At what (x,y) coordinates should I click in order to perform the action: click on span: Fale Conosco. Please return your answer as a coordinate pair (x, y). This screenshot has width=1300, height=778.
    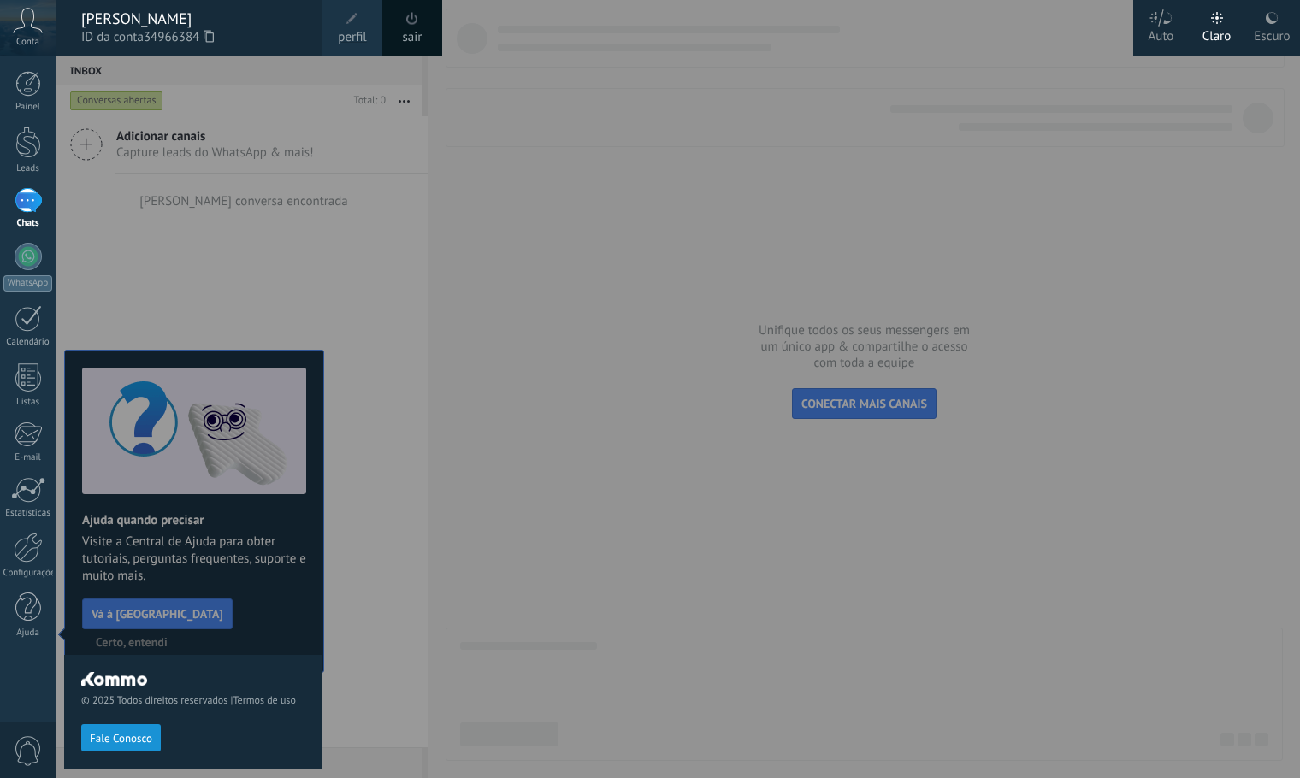
    Looking at the image, I should click on (121, 739).